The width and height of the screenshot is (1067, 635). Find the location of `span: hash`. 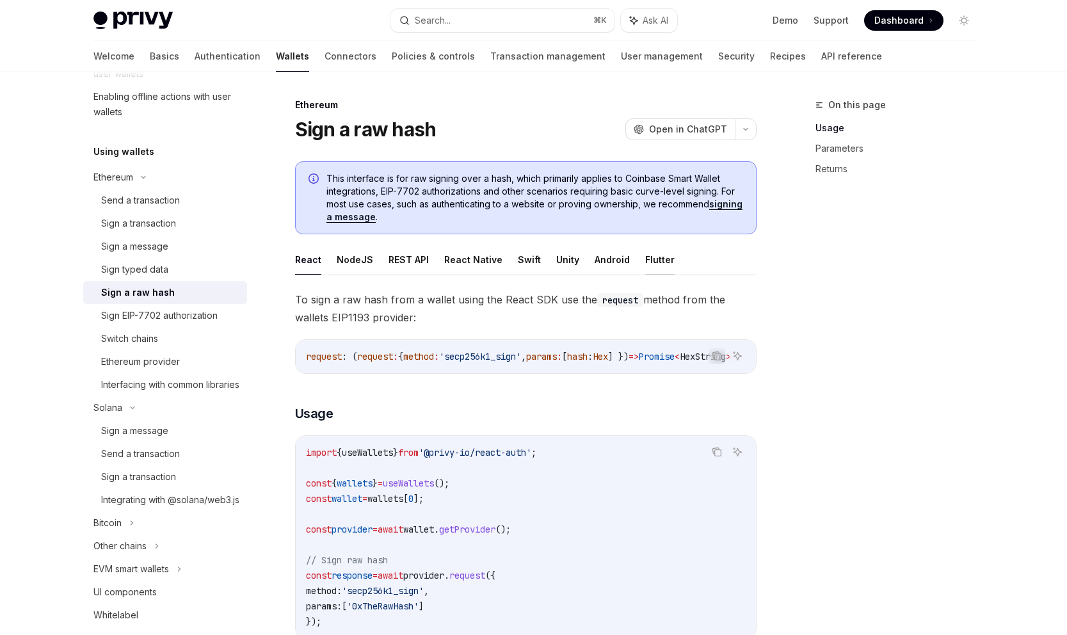

span: hash is located at coordinates (578, 357).